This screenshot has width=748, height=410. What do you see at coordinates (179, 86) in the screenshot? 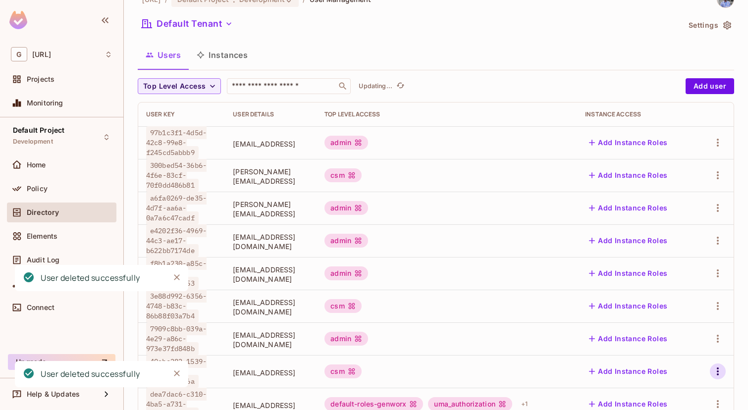
I see `button: Top Level Access` at bounding box center [179, 86].